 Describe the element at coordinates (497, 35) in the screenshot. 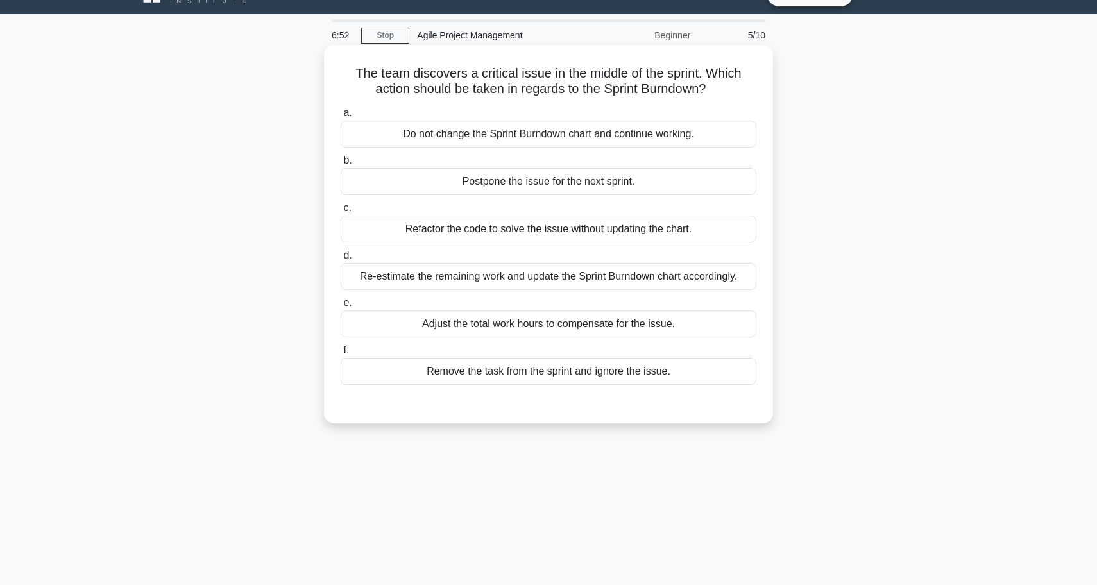

I see `div: Agile Project Management` at that location.